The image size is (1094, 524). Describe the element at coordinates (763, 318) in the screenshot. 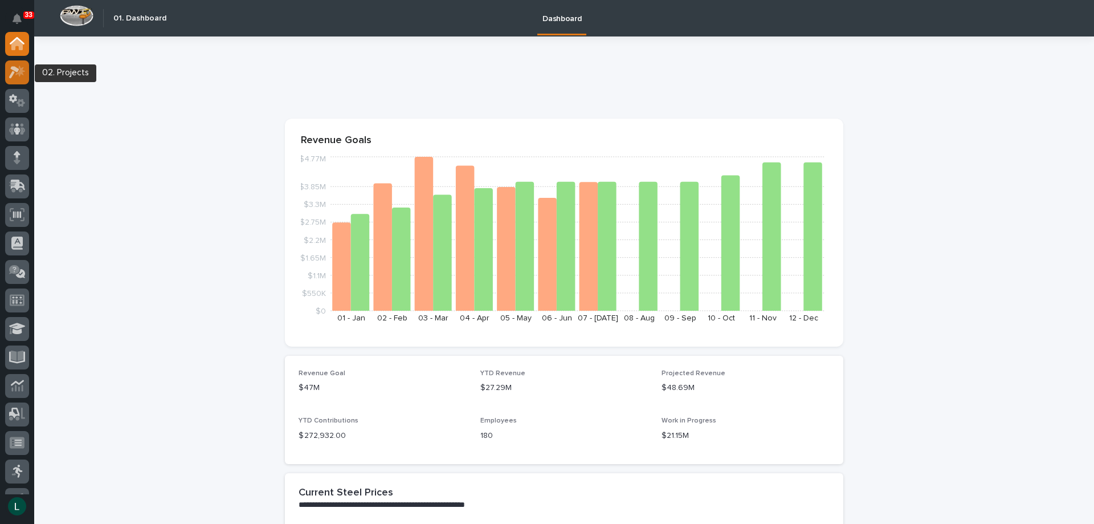

I see `text: 11 - Nov` at that location.